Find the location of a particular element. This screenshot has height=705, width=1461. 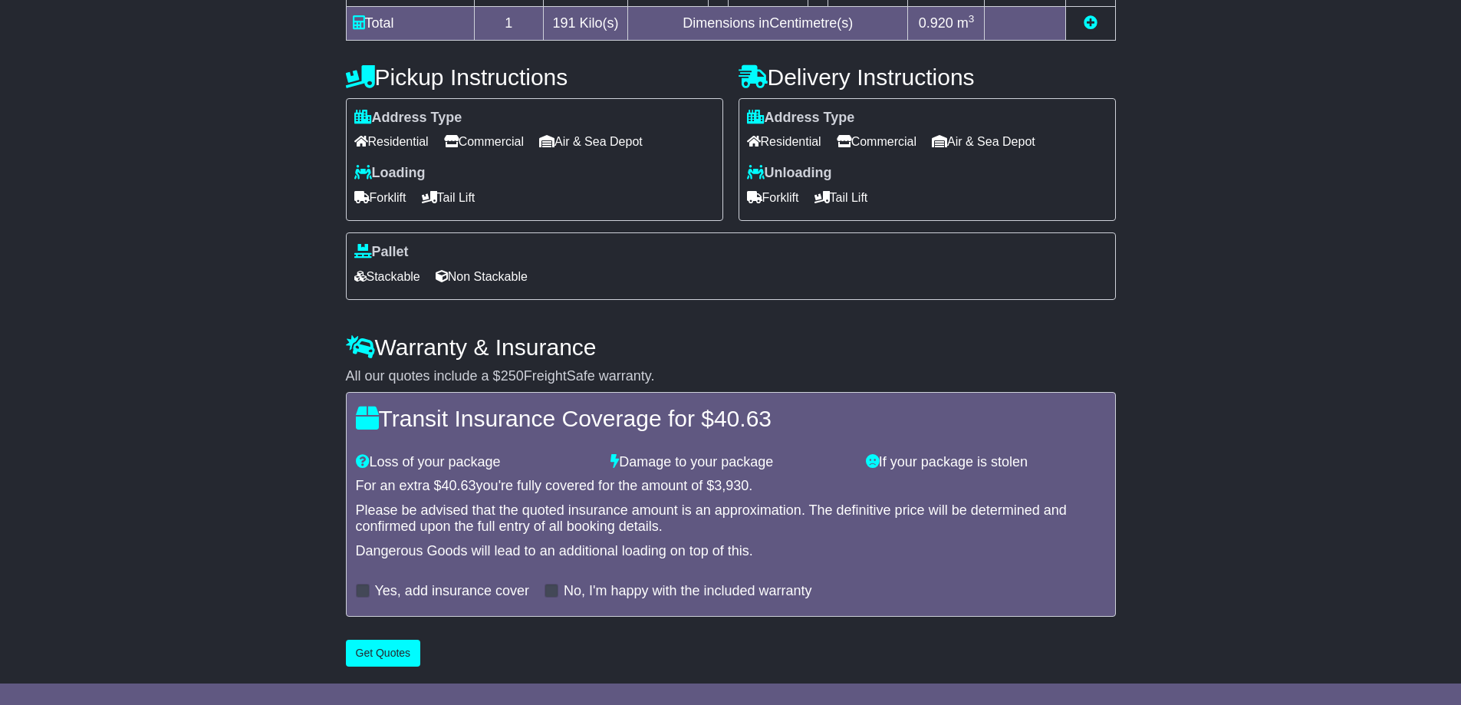

td: Kilo(s) is located at coordinates (586, 23).